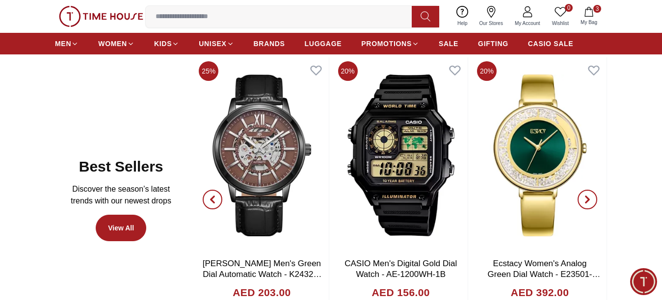 This screenshot has height=300, width=662. What do you see at coordinates (269, 44) in the screenshot?
I see `span: BRANDS` at bounding box center [269, 44].